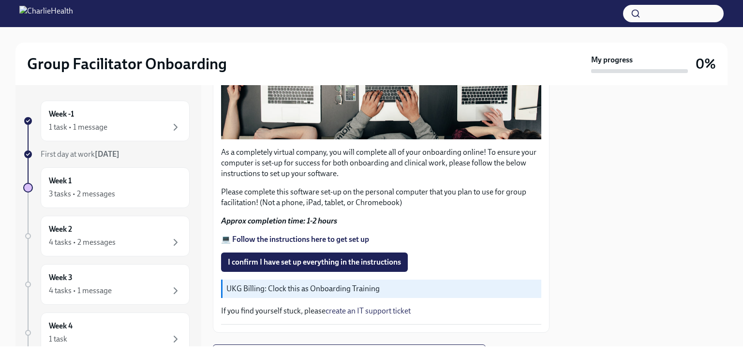  What do you see at coordinates (106, 284) in the screenshot?
I see `a: Week 34 tasks • 1 message` at bounding box center [106, 284].